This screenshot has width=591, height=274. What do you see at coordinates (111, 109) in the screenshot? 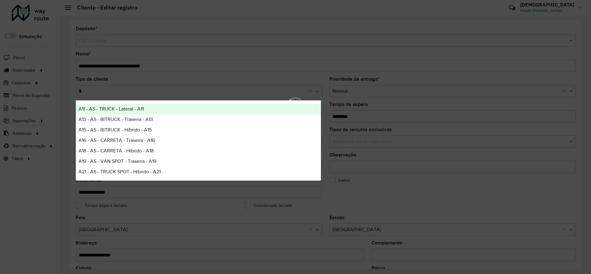
I see `span: A11 - AS - TRUCK - Lateral - A11` at bounding box center [111, 109].